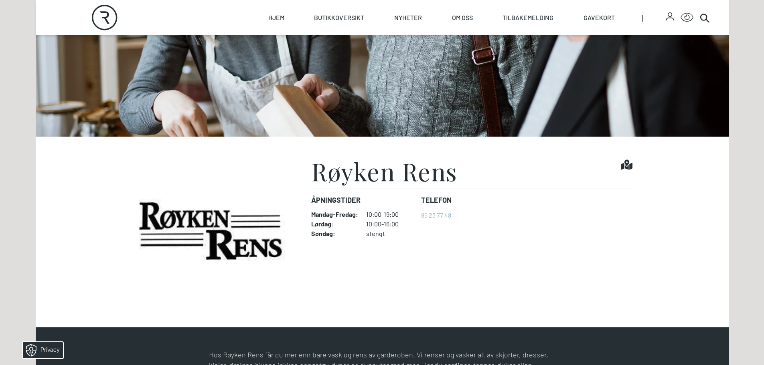 This screenshot has height=365, width=764. What do you see at coordinates (678, 179) in the screenshot?
I see `details: Attribution` at bounding box center [678, 179].